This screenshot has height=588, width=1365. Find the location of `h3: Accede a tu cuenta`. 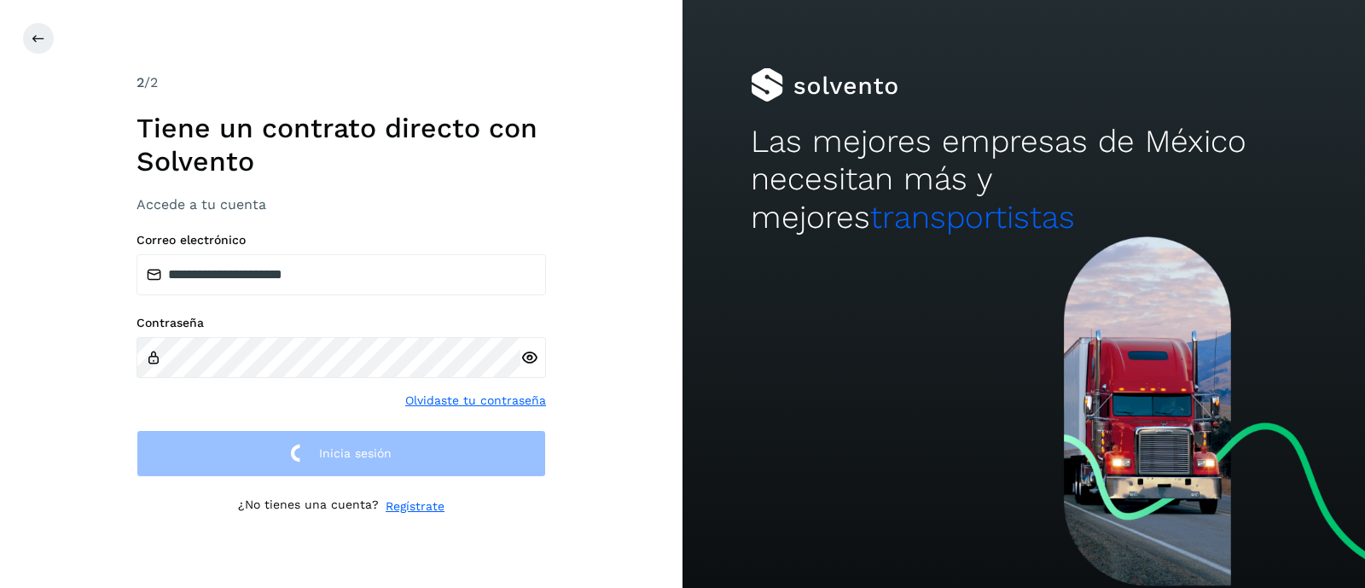

h3: Accede a tu cuenta is located at coordinates (341, 204).